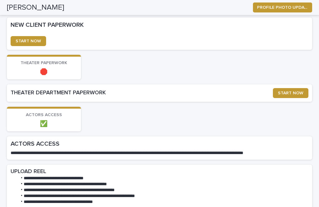  I want to click on button: PROFILE PHOTO UPDATE, so click(283, 7).